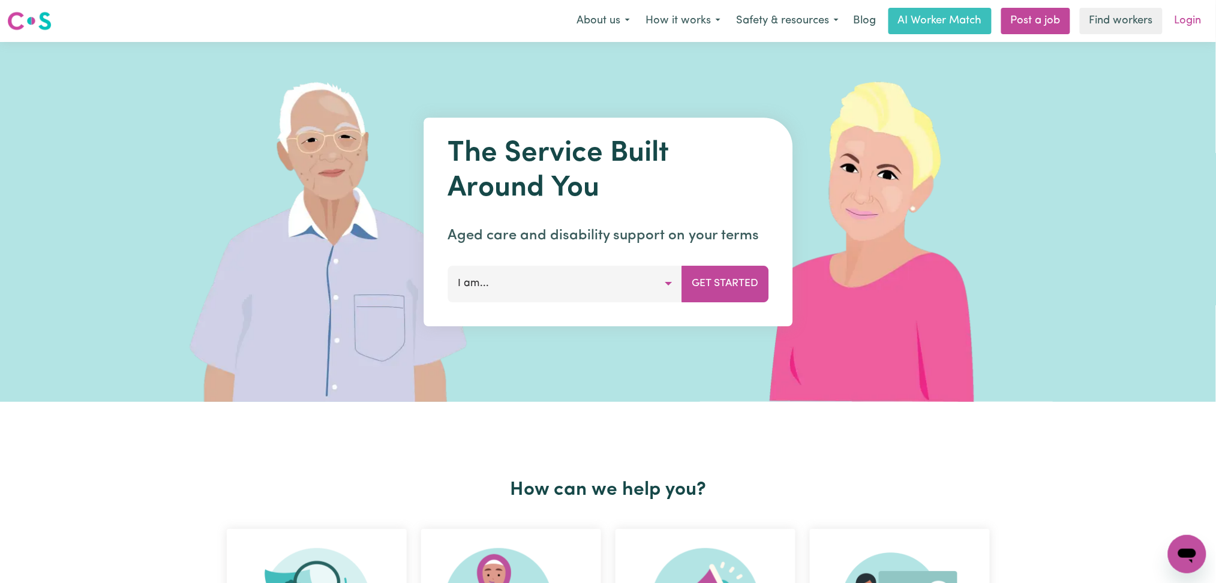 Image resolution: width=1216 pixels, height=583 pixels. I want to click on a: AI Worker Match, so click(940, 21).